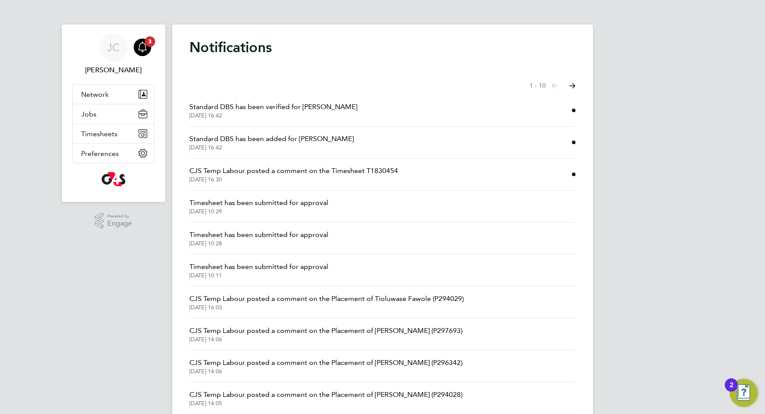 The width and height of the screenshot is (765, 414). Describe the element at coordinates (113, 179) in the screenshot. I see `a: Go to home page` at that location.